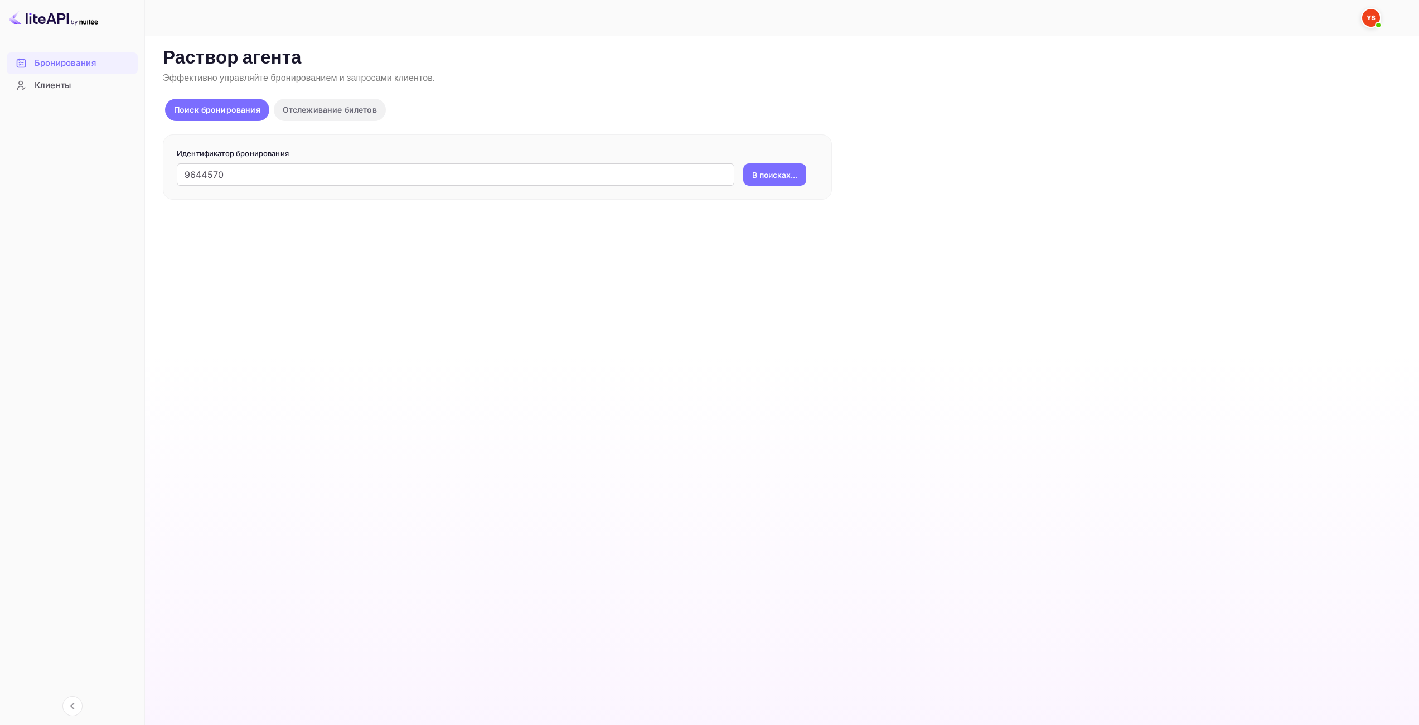 The image size is (1419, 725). I want to click on ya-tr-span: Отслеживание билетов, so click(330, 109).